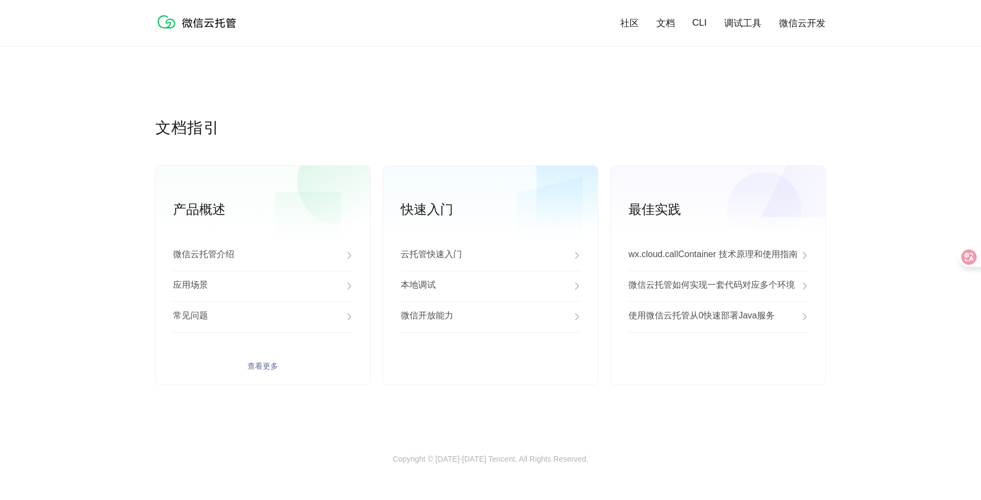 The width and height of the screenshot is (981, 500). Describe the element at coordinates (204, 256) in the screenshot. I see `p: 微信云托管介绍` at that location.